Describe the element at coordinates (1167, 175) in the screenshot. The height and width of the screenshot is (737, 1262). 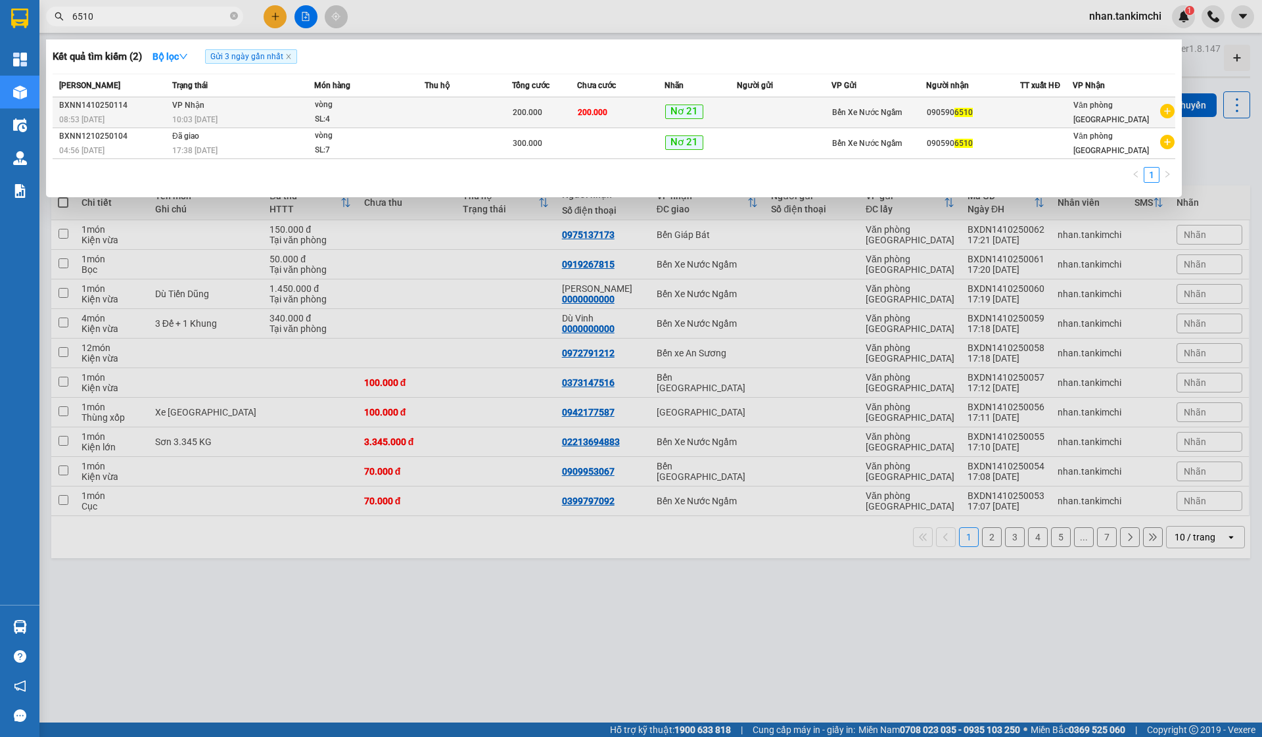
I see `button: right` at that location.